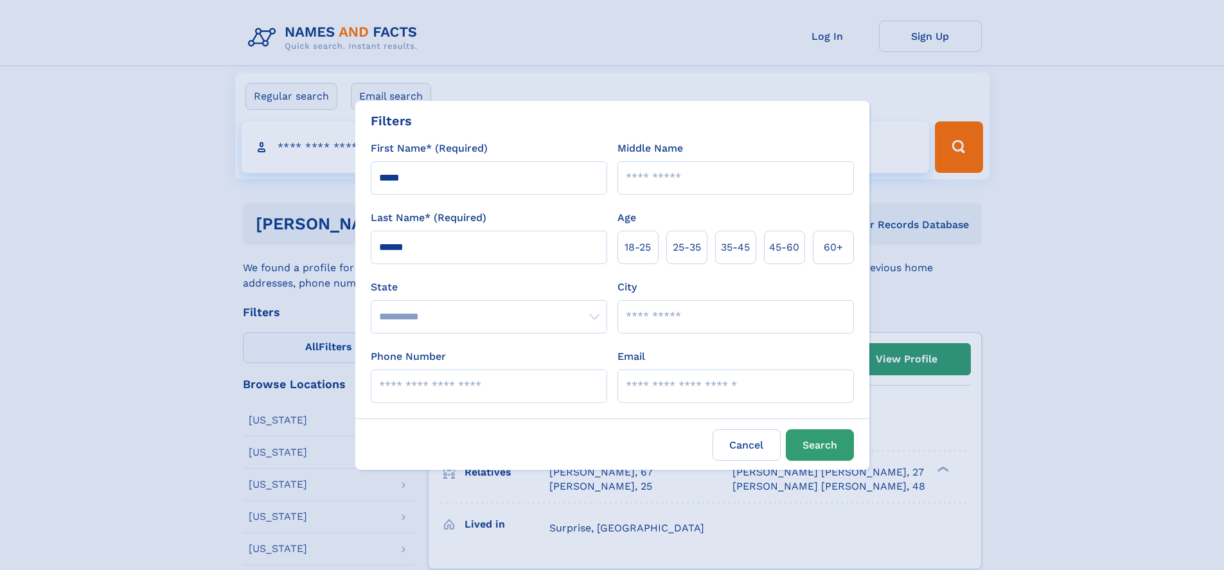 The height and width of the screenshot is (570, 1224). I want to click on label: Phone Number, so click(408, 357).